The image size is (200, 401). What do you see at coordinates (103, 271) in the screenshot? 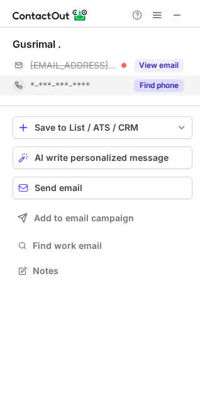
I see `button: Notes` at bounding box center [103, 271].